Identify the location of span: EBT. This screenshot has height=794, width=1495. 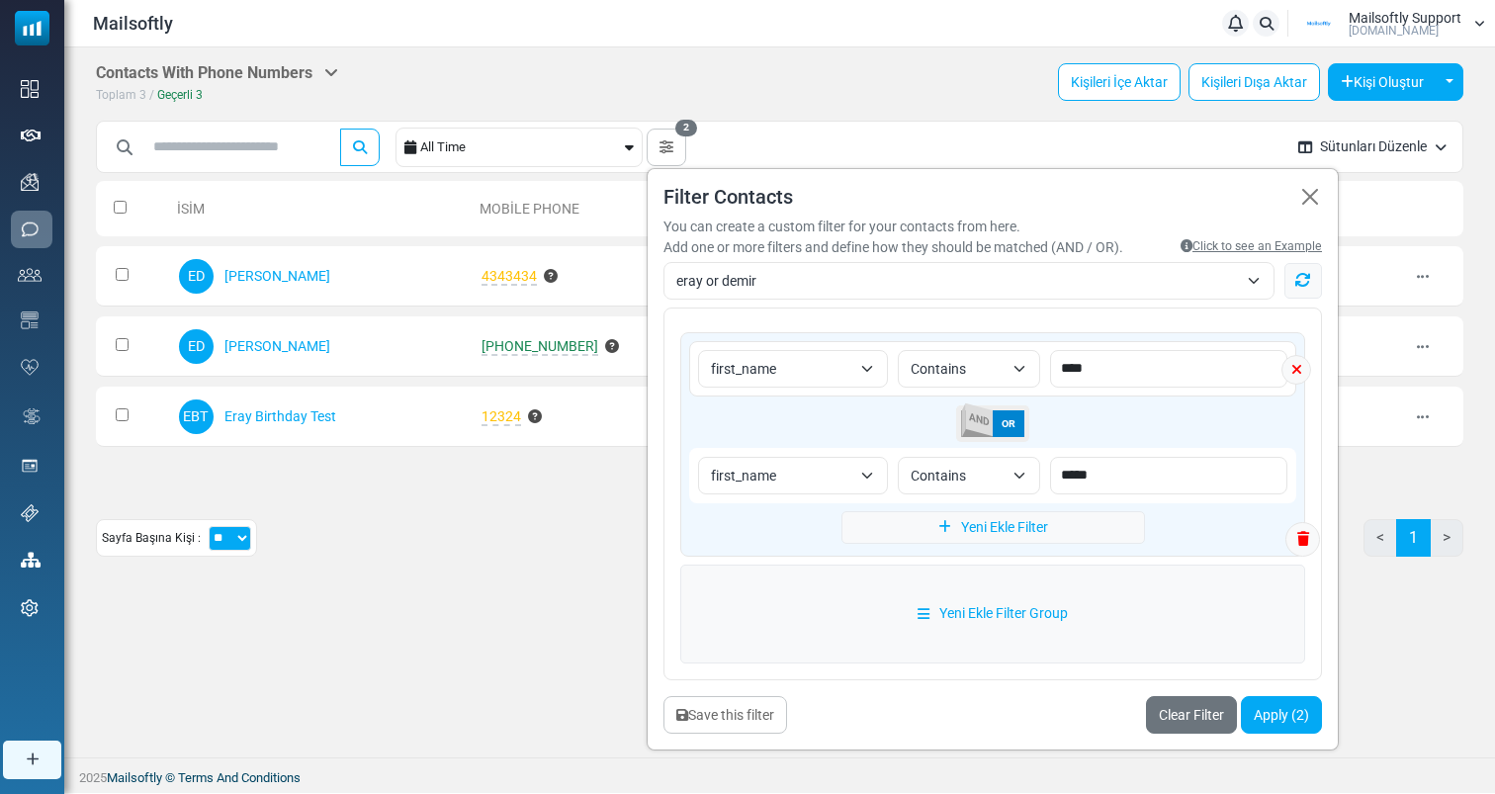
(196, 416).